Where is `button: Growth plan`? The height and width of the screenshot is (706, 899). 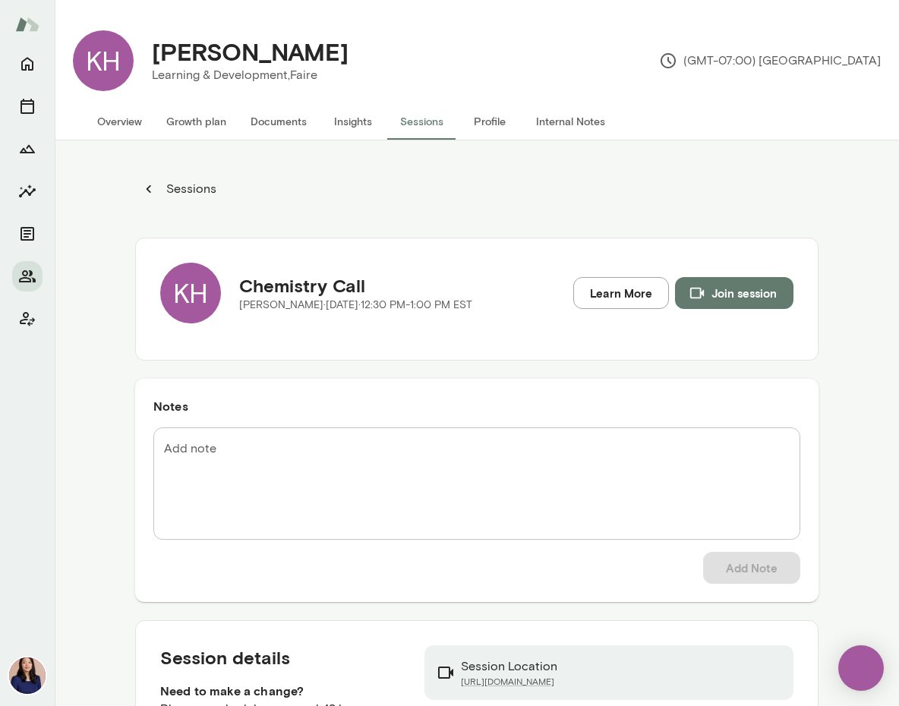 button: Growth plan is located at coordinates (196, 121).